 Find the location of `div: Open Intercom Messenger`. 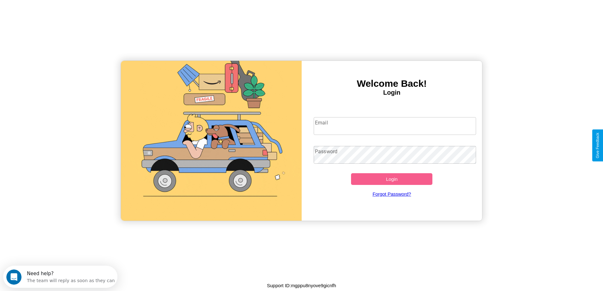

div: Open Intercom Messenger is located at coordinates (60, 11).